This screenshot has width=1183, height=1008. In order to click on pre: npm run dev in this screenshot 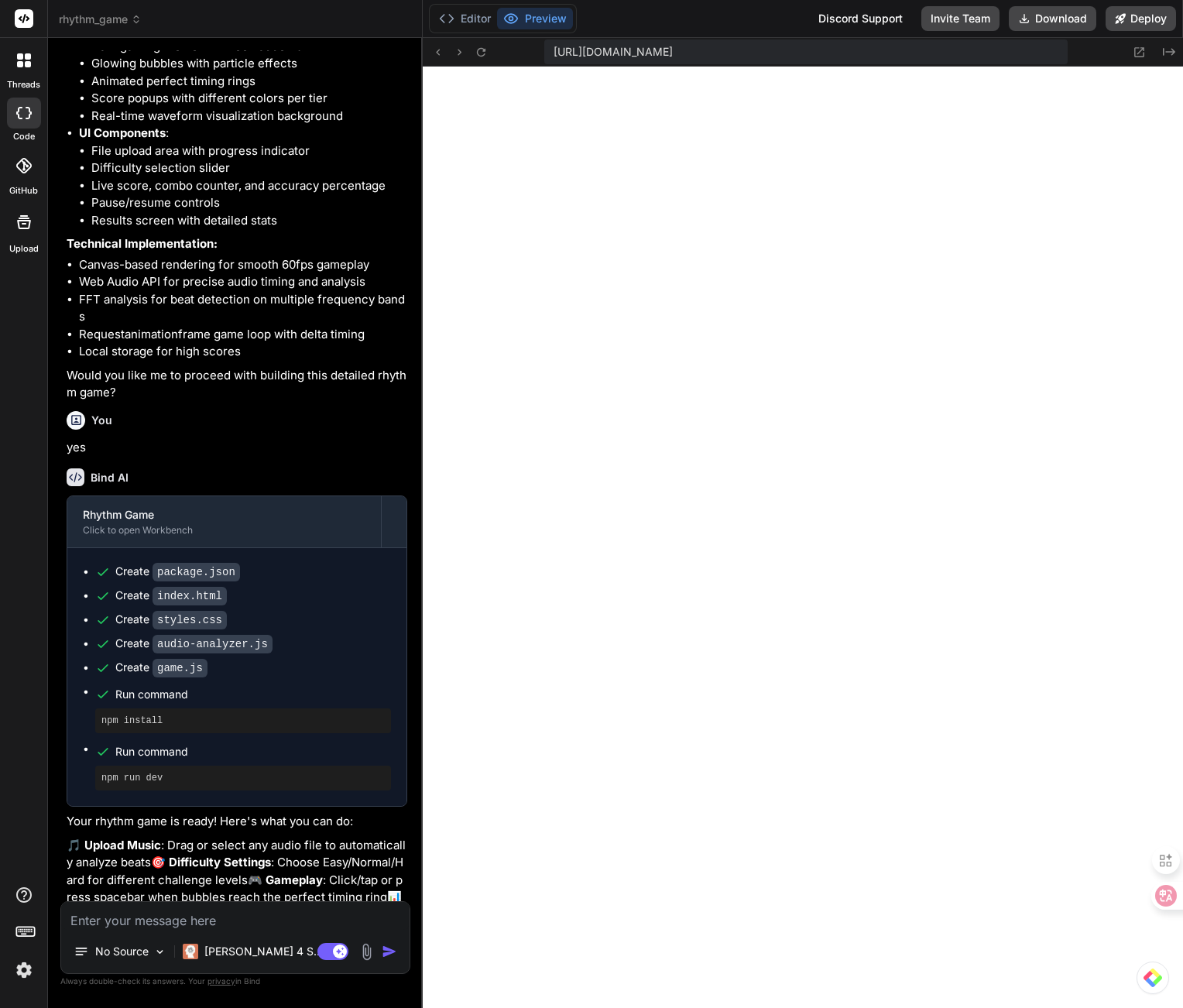, I will do `click(243, 778)`.